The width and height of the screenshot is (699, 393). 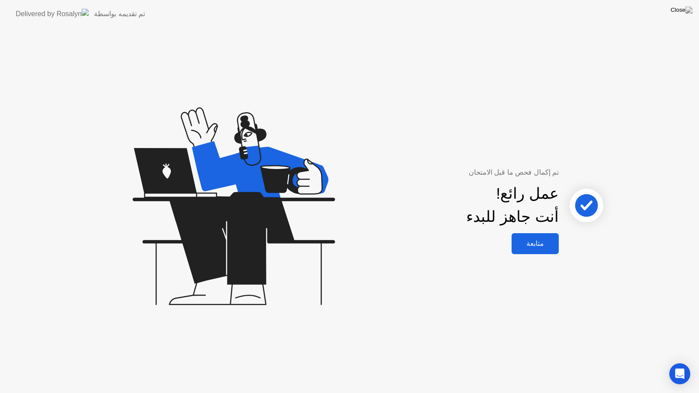 What do you see at coordinates (513, 205) in the screenshot?
I see `div: عمل رائع! أنت جاهز للبدء` at bounding box center [513, 205].